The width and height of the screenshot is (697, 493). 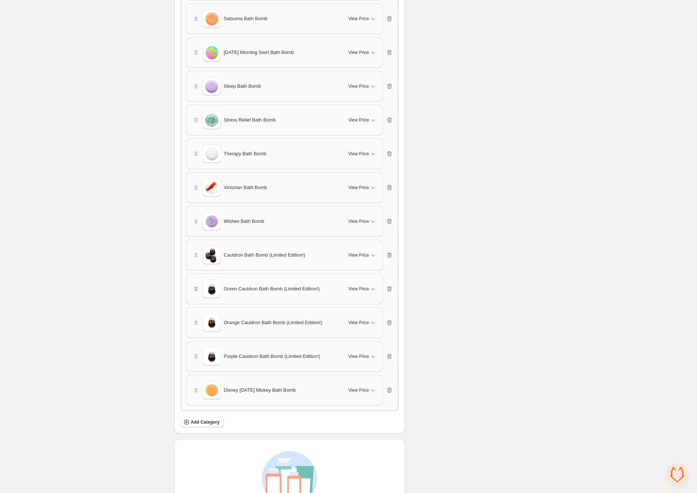 What do you see at coordinates (212, 52) in the screenshot?
I see `img: Saturday Morning Swirl Bath Bomb` at bounding box center [212, 52].